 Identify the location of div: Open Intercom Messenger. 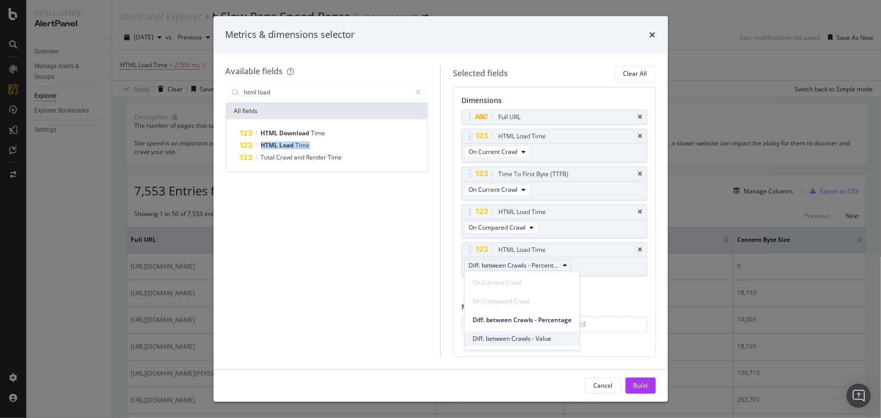
(859, 396).